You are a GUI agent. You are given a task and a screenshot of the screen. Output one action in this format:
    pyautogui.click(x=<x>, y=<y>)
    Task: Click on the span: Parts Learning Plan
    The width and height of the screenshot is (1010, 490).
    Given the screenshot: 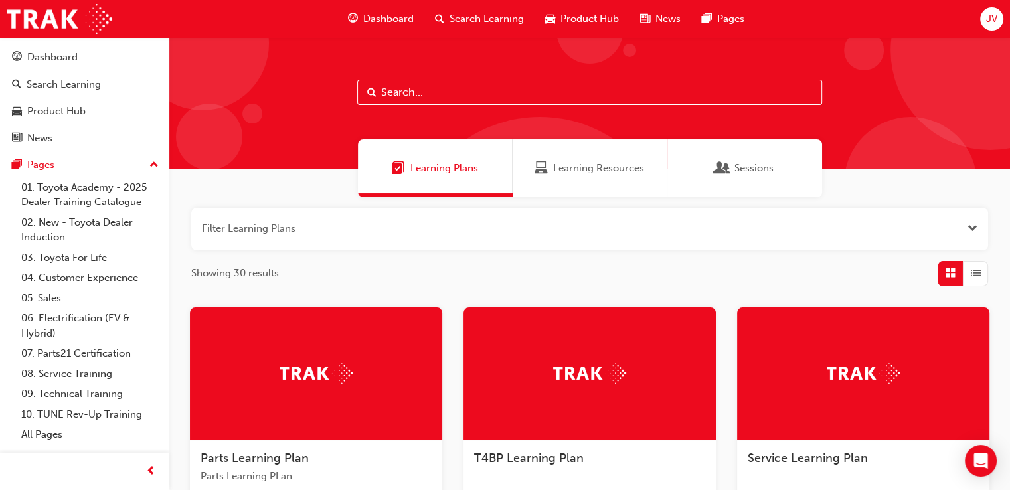 What is the action you would take?
    pyautogui.click(x=254, y=458)
    